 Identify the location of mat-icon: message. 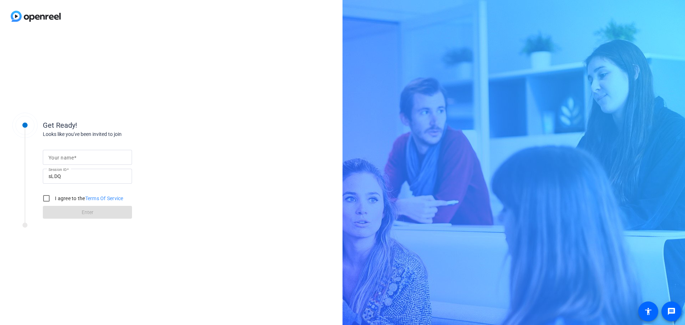
(671, 311).